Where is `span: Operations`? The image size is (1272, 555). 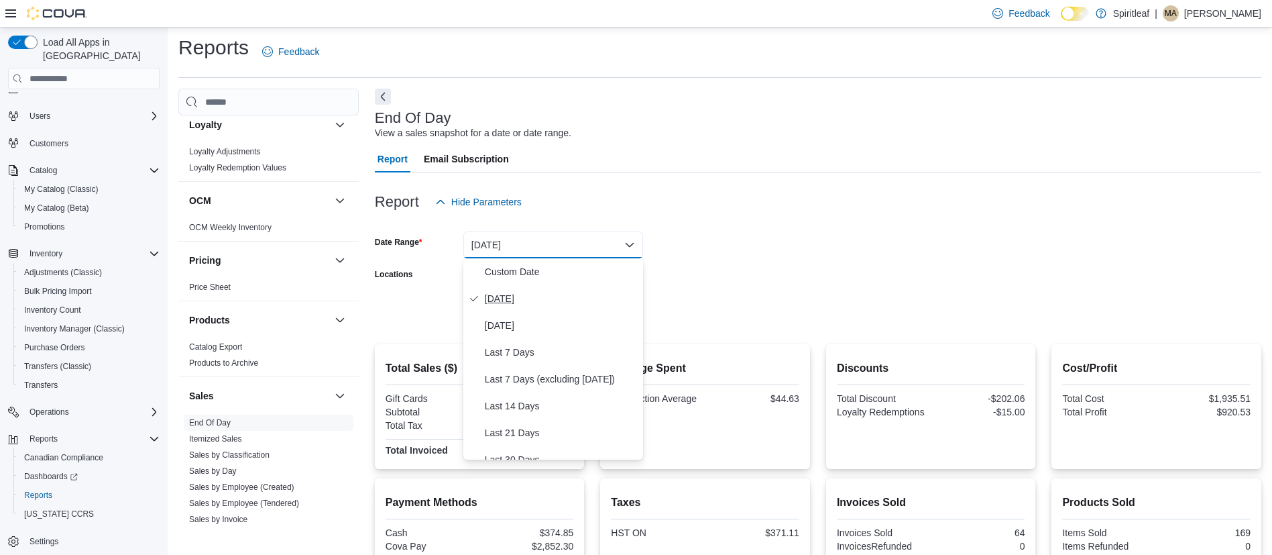
span: Operations is located at coordinates (92, 412).